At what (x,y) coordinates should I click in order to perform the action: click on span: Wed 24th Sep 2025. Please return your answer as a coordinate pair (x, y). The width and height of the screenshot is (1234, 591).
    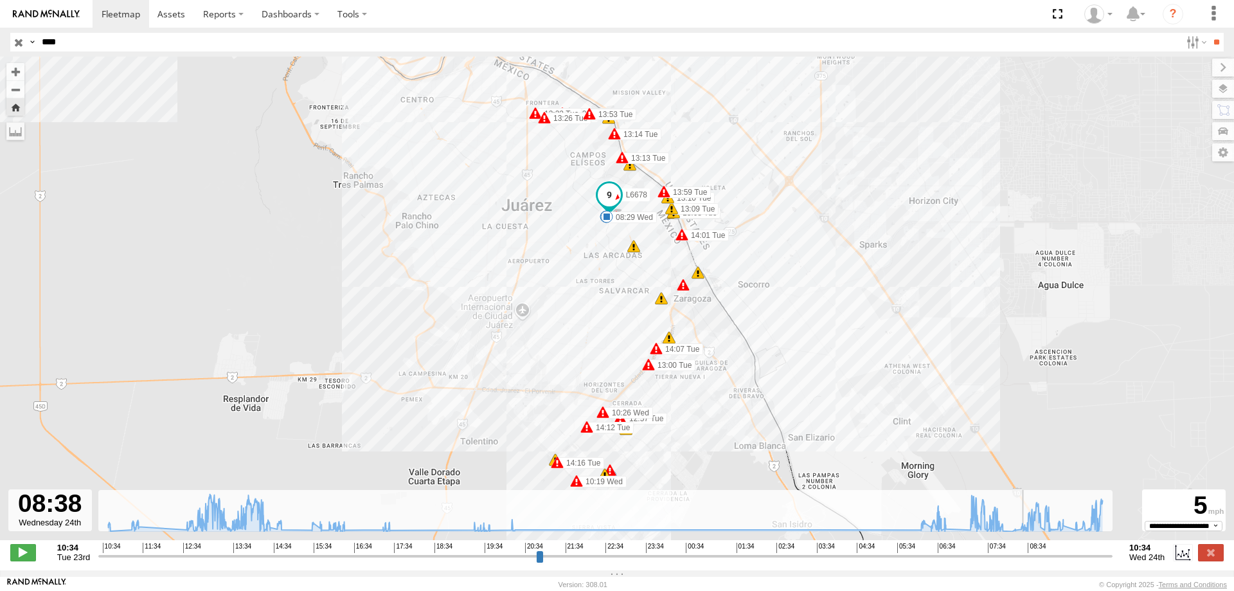
    Looking at the image, I should click on (1147, 557).